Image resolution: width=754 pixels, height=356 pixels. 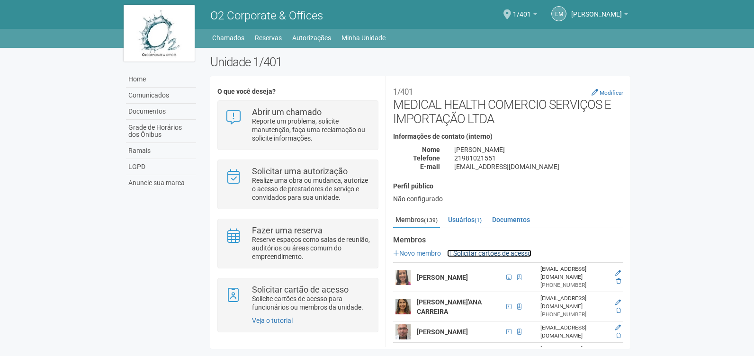 I want to click on small: 1/401, so click(x=403, y=92).